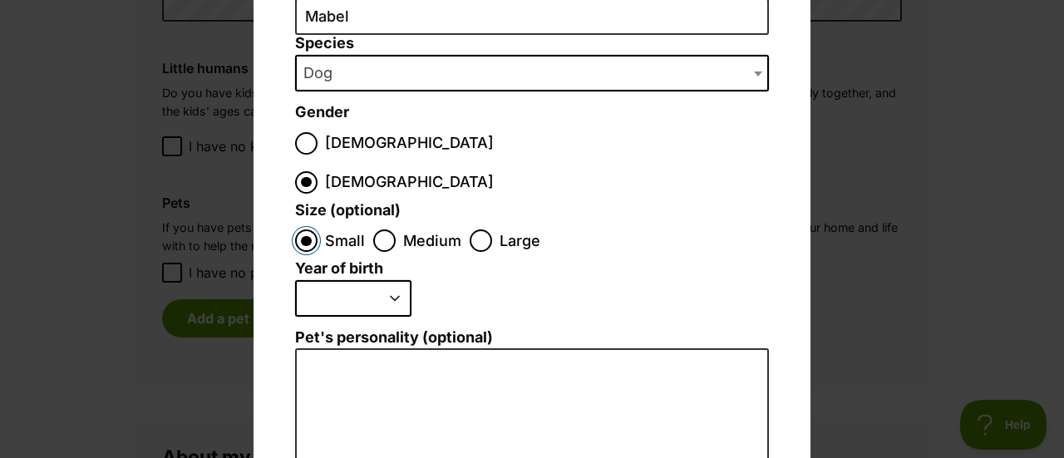 The image size is (1064, 458). Describe the element at coordinates (520, 240) in the screenshot. I see `span: Large` at that location.